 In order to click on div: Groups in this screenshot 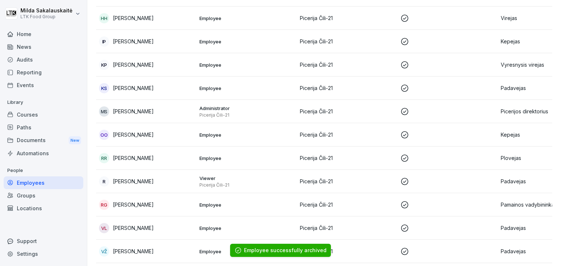, I will do `click(43, 196)`.